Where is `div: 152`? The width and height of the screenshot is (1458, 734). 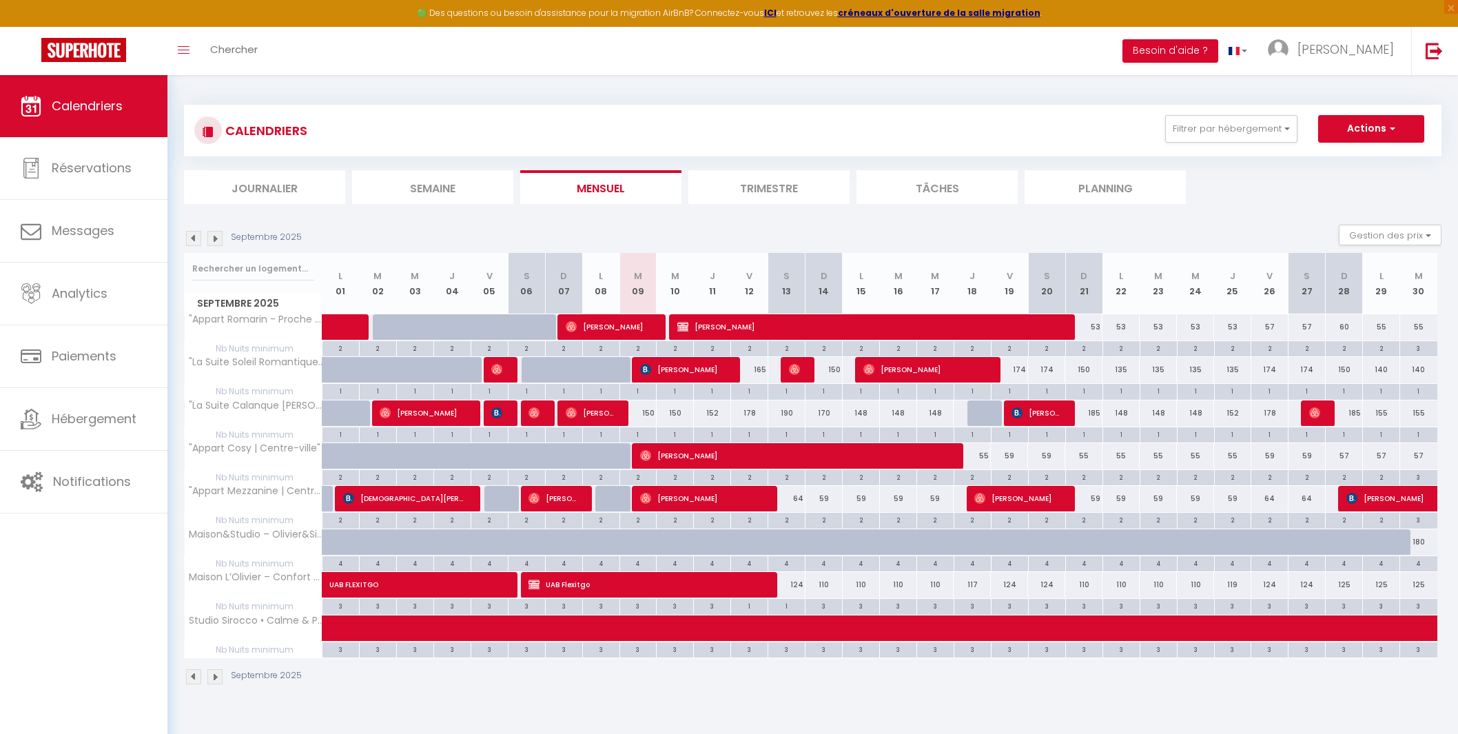
div: 152 is located at coordinates (1233, 413).